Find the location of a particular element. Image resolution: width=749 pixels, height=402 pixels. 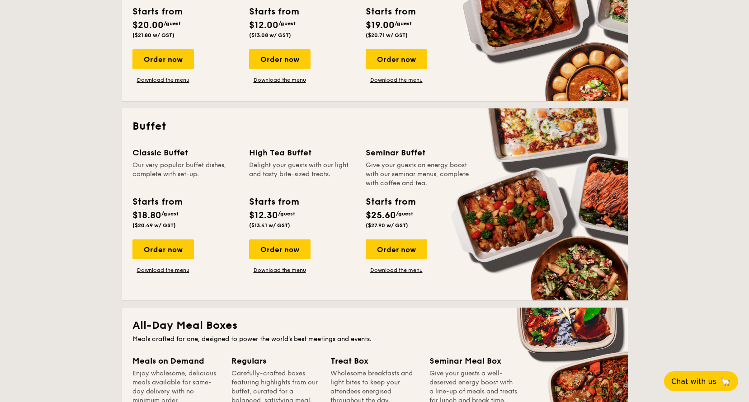

span: ($27.90 w/ GST) is located at coordinates (387, 226).